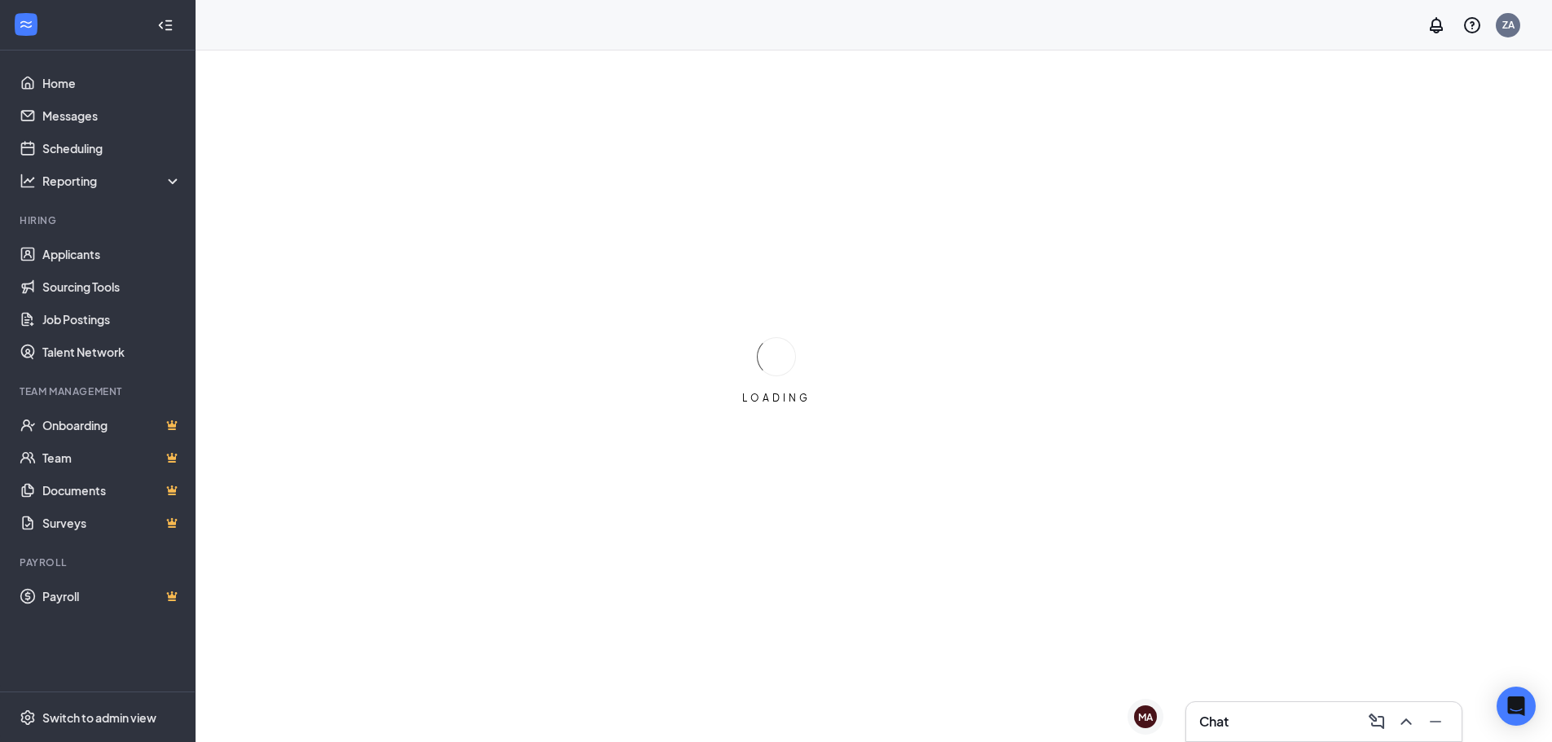 The height and width of the screenshot is (742, 1552). I want to click on svg: ComposeMessage, so click(1376, 722).